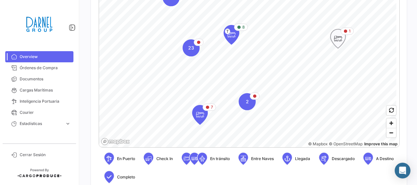 This screenshot has height=185, width=417. Describe the element at coordinates (39, 57) in the screenshot. I see `a: Overview` at that location.